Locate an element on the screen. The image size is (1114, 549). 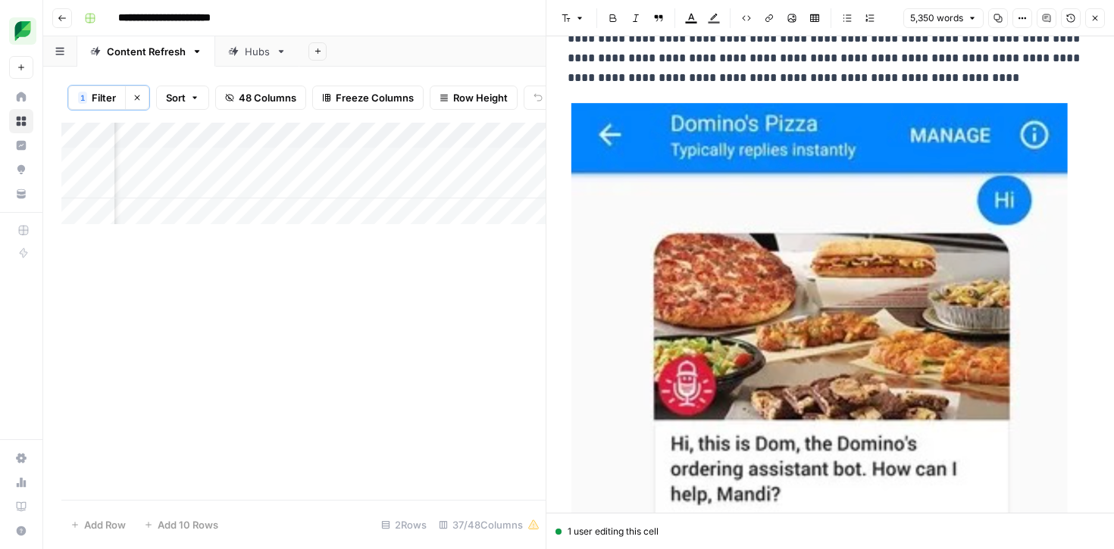
span: Freeze Columns is located at coordinates (374, 98).